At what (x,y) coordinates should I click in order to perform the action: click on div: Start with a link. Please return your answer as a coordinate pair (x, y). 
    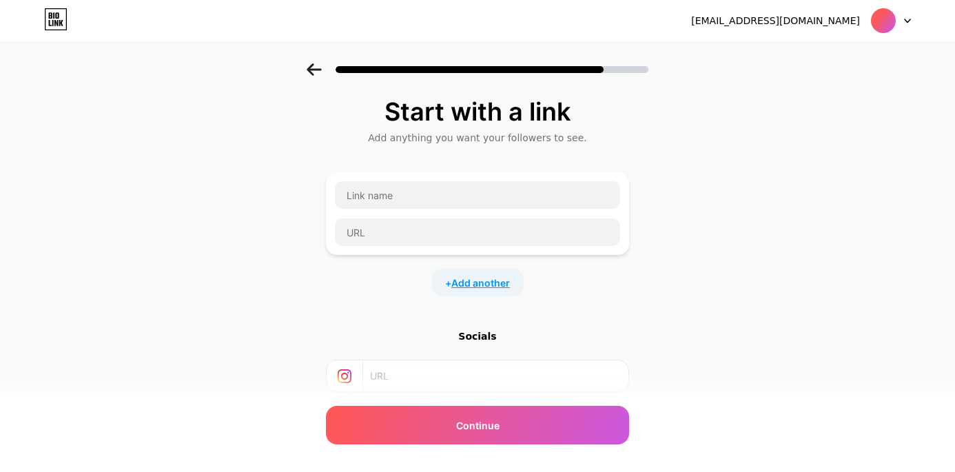
    Looking at the image, I should click on (478, 112).